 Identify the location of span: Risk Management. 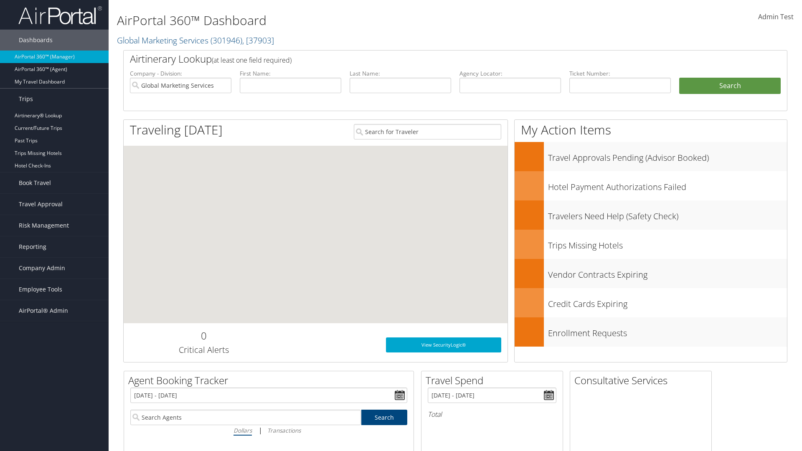
(44, 226).